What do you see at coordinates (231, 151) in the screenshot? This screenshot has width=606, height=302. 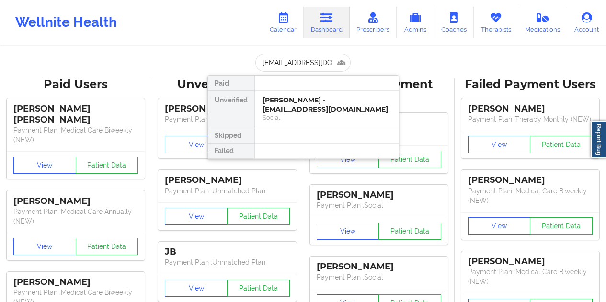 I see `div: Failed` at bounding box center [231, 151].